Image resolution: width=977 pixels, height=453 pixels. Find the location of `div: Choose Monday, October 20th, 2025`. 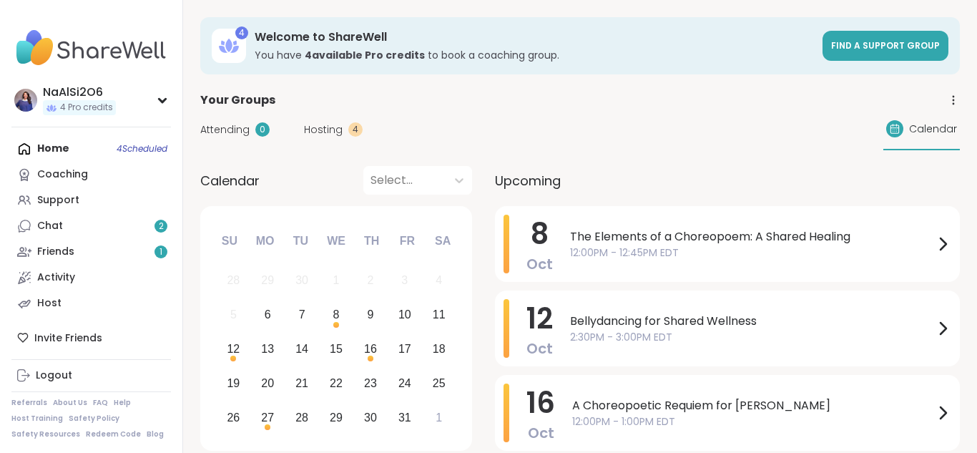

div: Choose Monday, October 20th, 2025 is located at coordinates (267, 383).